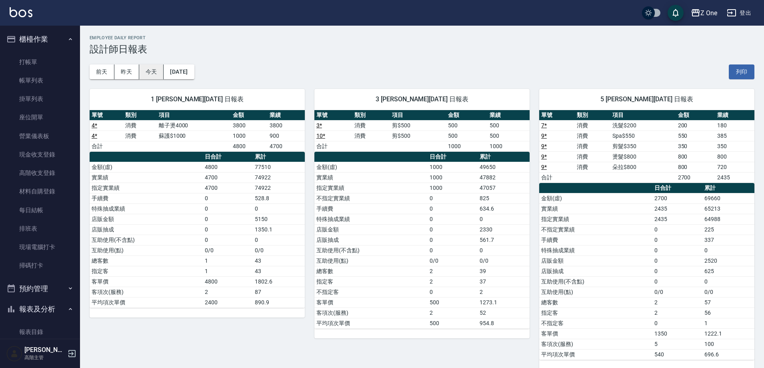  I want to click on td: 180, so click(735, 125).